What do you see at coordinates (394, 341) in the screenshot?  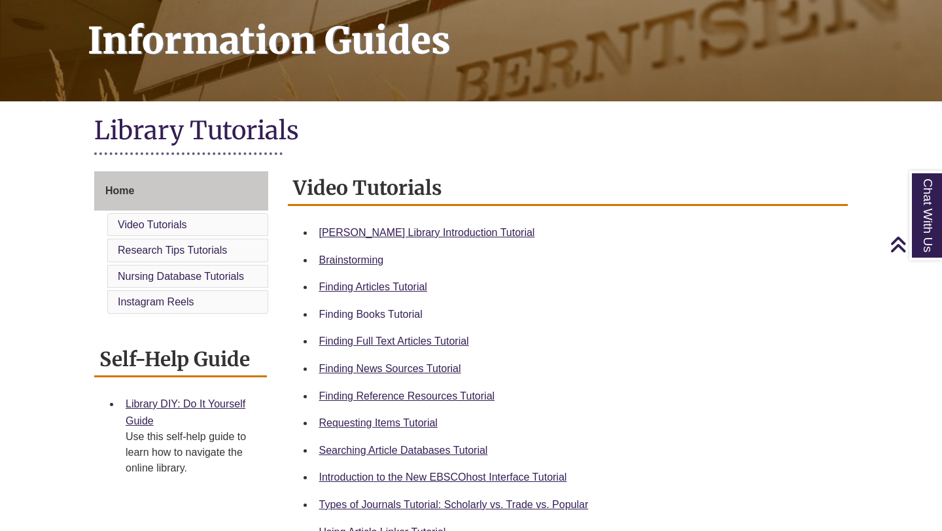 I see `a: Finding Full Text Articles Tutorial` at bounding box center [394, 341].